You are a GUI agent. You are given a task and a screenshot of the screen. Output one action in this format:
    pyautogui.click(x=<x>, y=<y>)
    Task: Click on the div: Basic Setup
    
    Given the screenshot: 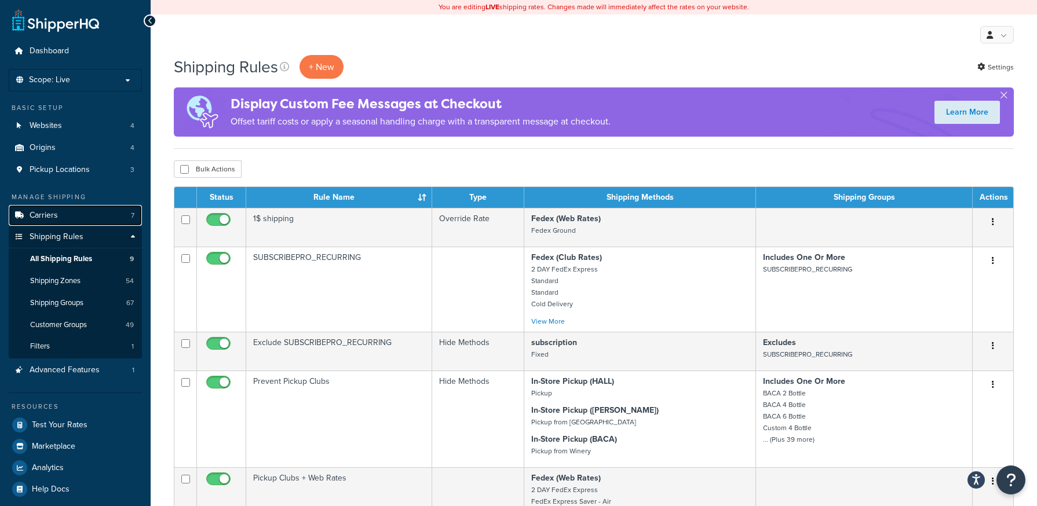 What is the action you would take?
    pyautogui.click(x=75, y=108)
    